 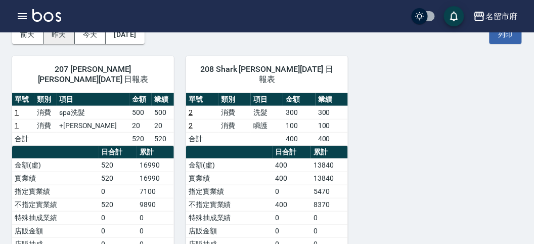 I want to click on button: 列印, so click(x=506, y=34).